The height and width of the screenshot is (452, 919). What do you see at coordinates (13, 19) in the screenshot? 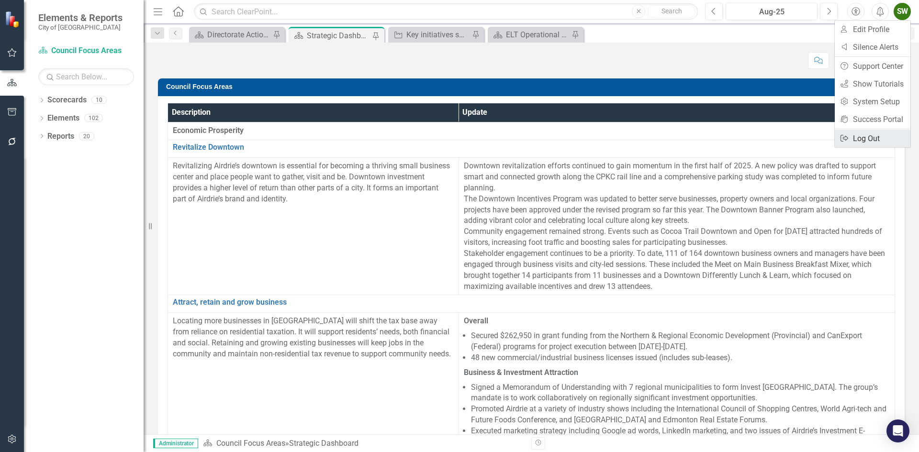
I see `img: ClearPoint Strategy` at bounding box center [13, 19].